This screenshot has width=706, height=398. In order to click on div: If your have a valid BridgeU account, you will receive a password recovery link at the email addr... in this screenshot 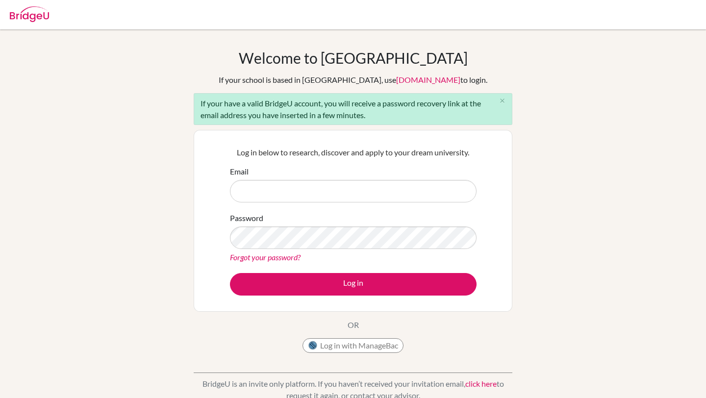, I will do `click(353, 109)`.